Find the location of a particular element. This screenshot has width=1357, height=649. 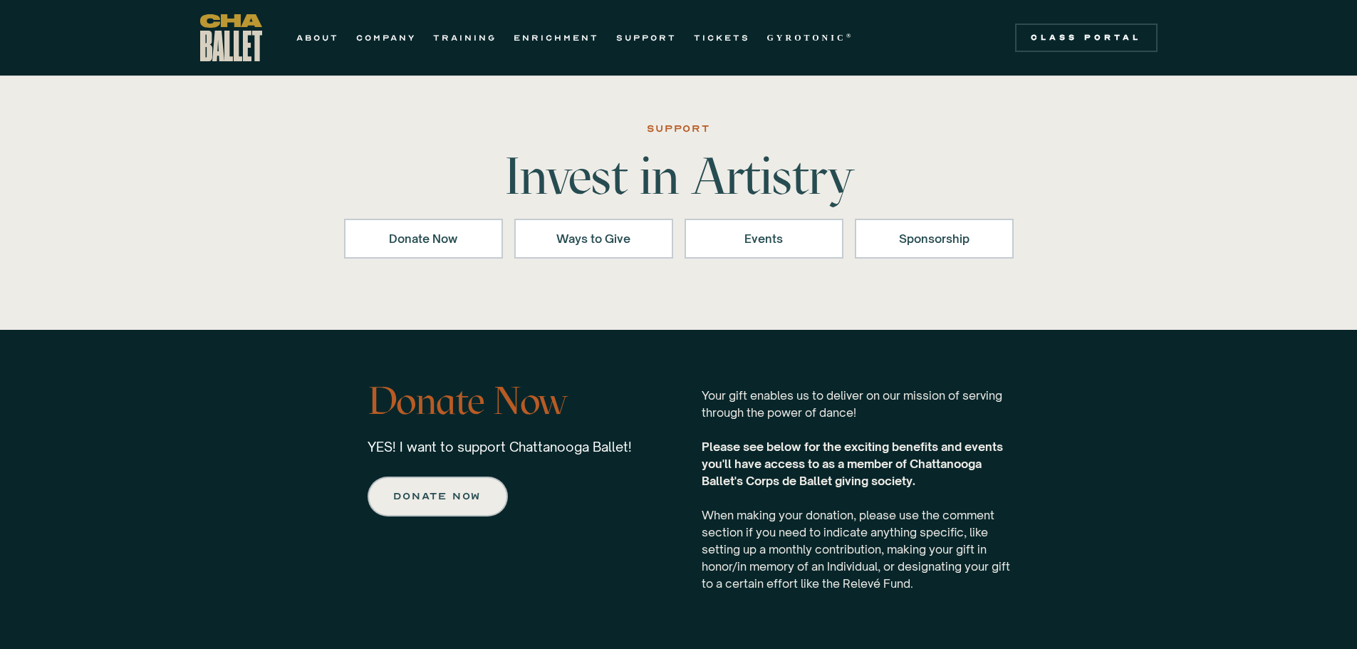

a: home is located at coordinates (231, 38).